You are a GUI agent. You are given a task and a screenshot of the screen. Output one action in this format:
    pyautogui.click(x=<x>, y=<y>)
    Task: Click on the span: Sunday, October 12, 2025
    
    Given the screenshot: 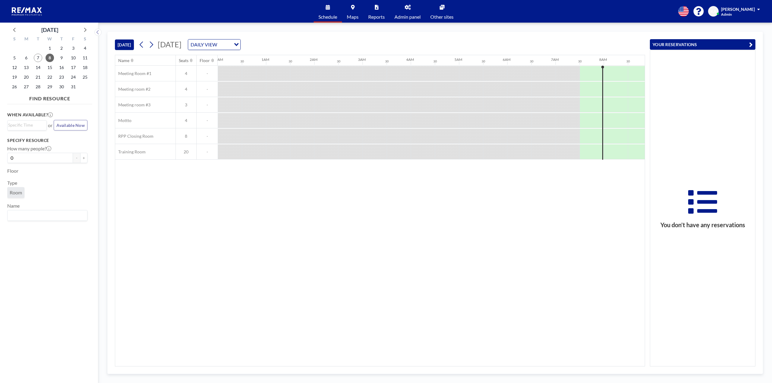 What is the action you would take?
    pyautogui.click(x=14, y=68)
    